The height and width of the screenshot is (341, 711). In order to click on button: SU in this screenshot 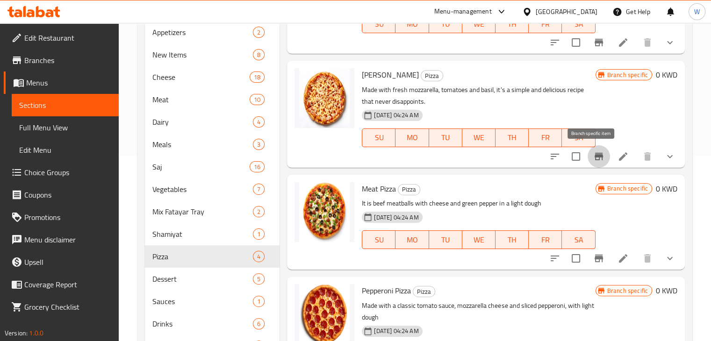, I will do `click(379, 240)`.